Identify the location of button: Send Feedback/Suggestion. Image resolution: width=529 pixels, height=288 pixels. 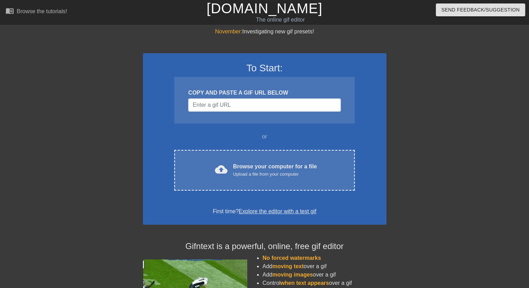
(480, 10).